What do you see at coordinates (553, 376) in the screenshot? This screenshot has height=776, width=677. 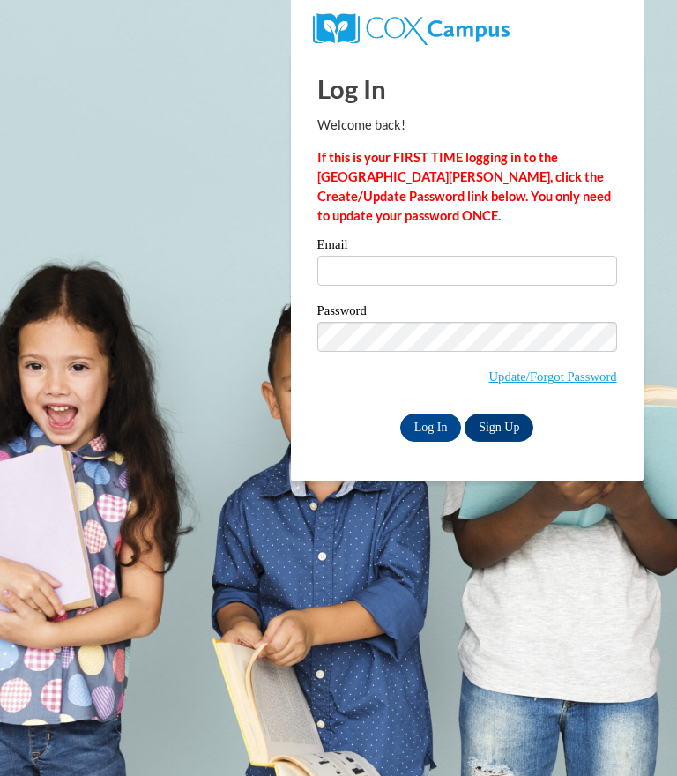 I see `a: Update/Forgot Password` at bounding box center [553, 376].